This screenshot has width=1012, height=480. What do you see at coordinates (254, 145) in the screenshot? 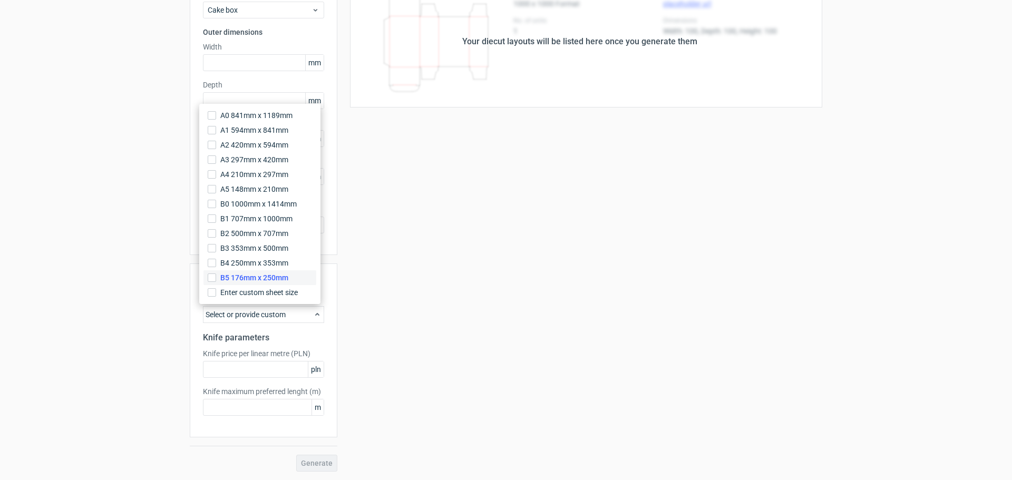
I see `span: A2 420mm x 594mm` at bounding box center [254, 145].